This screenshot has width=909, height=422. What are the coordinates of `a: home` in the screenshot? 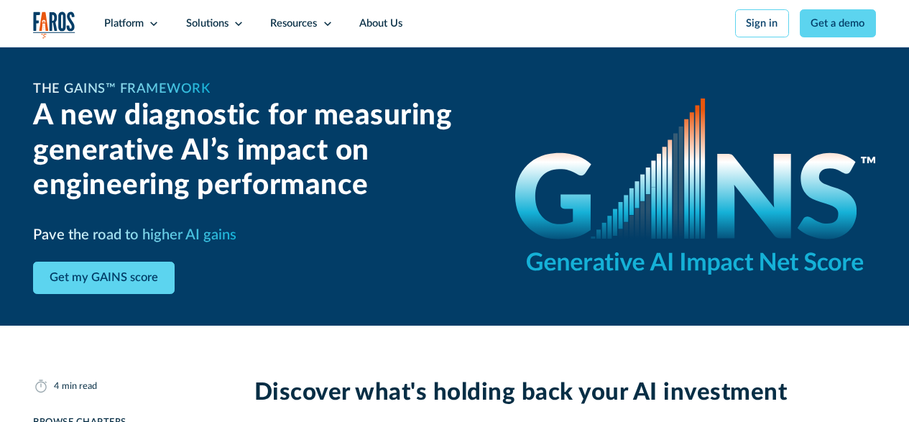 It's located at (54, 25).